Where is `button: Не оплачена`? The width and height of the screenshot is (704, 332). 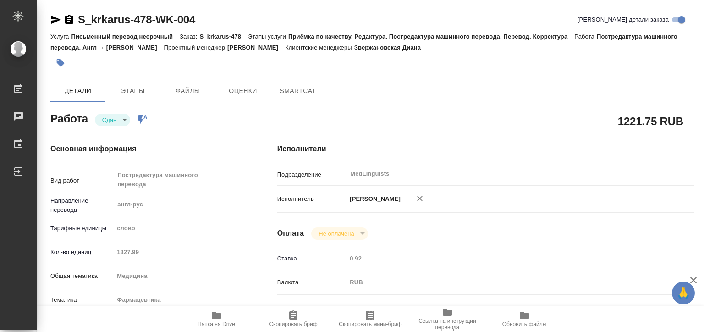 button: Не оплачена is located at coordinates (336, 233).